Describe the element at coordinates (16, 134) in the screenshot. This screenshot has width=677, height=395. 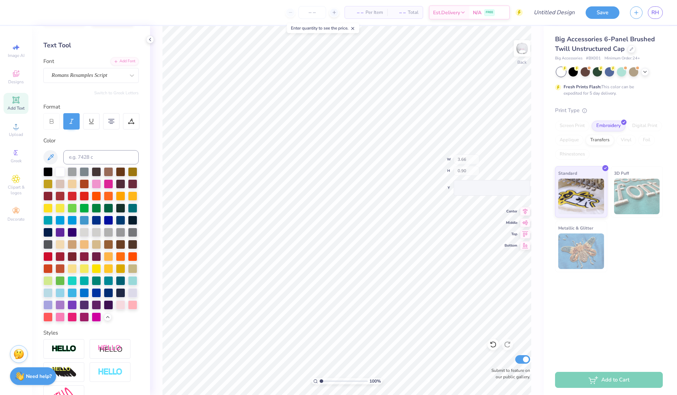
I see `span: Upload` at that location.